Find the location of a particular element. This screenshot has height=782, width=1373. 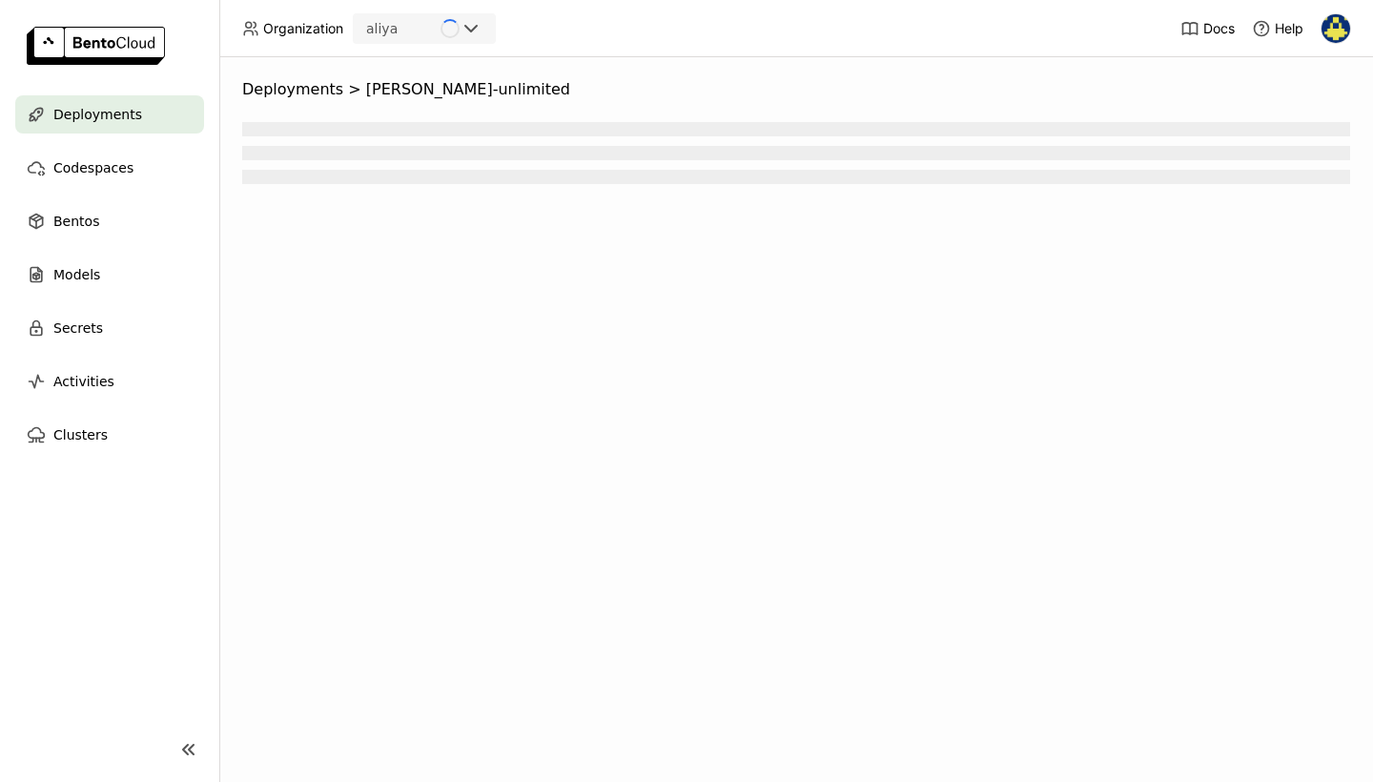

span: Secrets is located at coordinates (78, 328).